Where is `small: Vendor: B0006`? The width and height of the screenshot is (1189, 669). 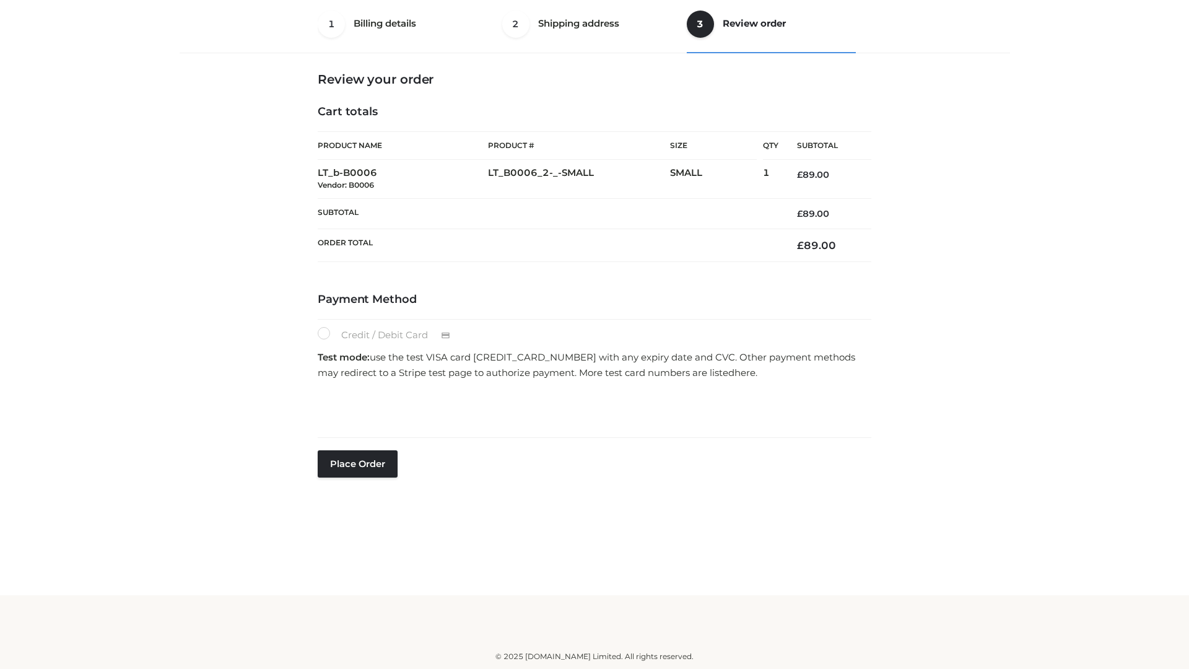
small: Vendor: B0006 is located at coordinates (345, 185).